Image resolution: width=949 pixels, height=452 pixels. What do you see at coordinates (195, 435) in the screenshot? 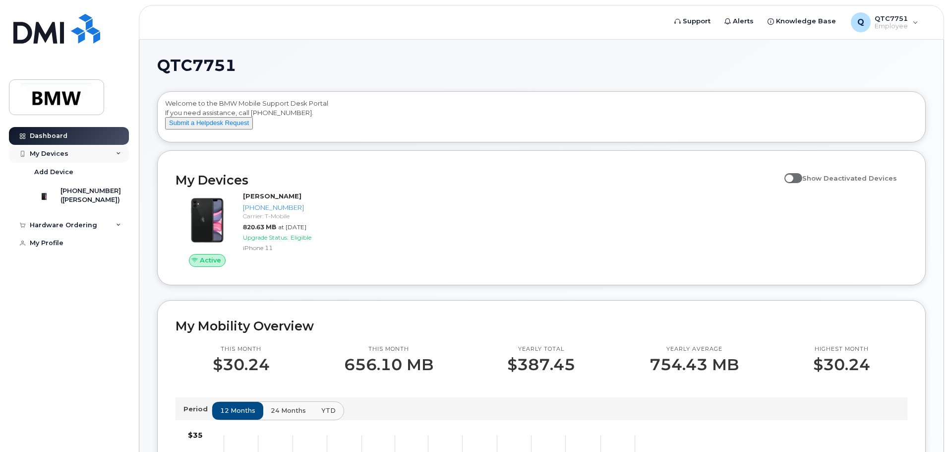
I see `tspan: $35` at bounding box center [195, 435].